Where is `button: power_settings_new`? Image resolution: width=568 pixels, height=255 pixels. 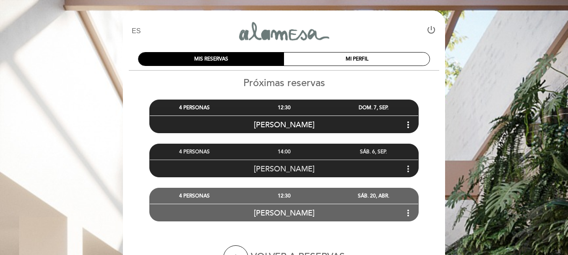
button: power_settings_new is located at coordinates (432, 31).